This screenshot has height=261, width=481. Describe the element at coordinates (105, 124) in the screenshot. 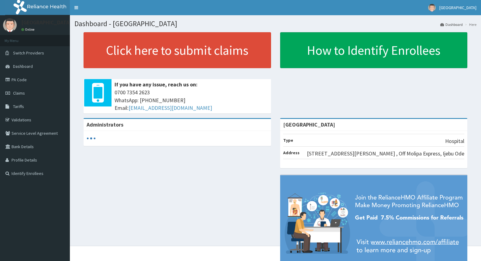

I see `b: Administrators` at that location.